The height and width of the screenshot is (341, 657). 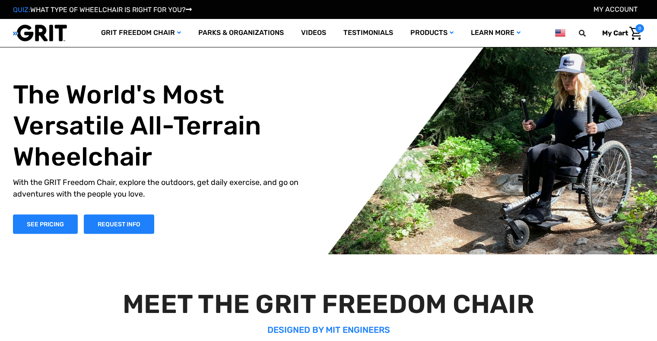 I want to click on a: Account, so click(x=615, y=9).